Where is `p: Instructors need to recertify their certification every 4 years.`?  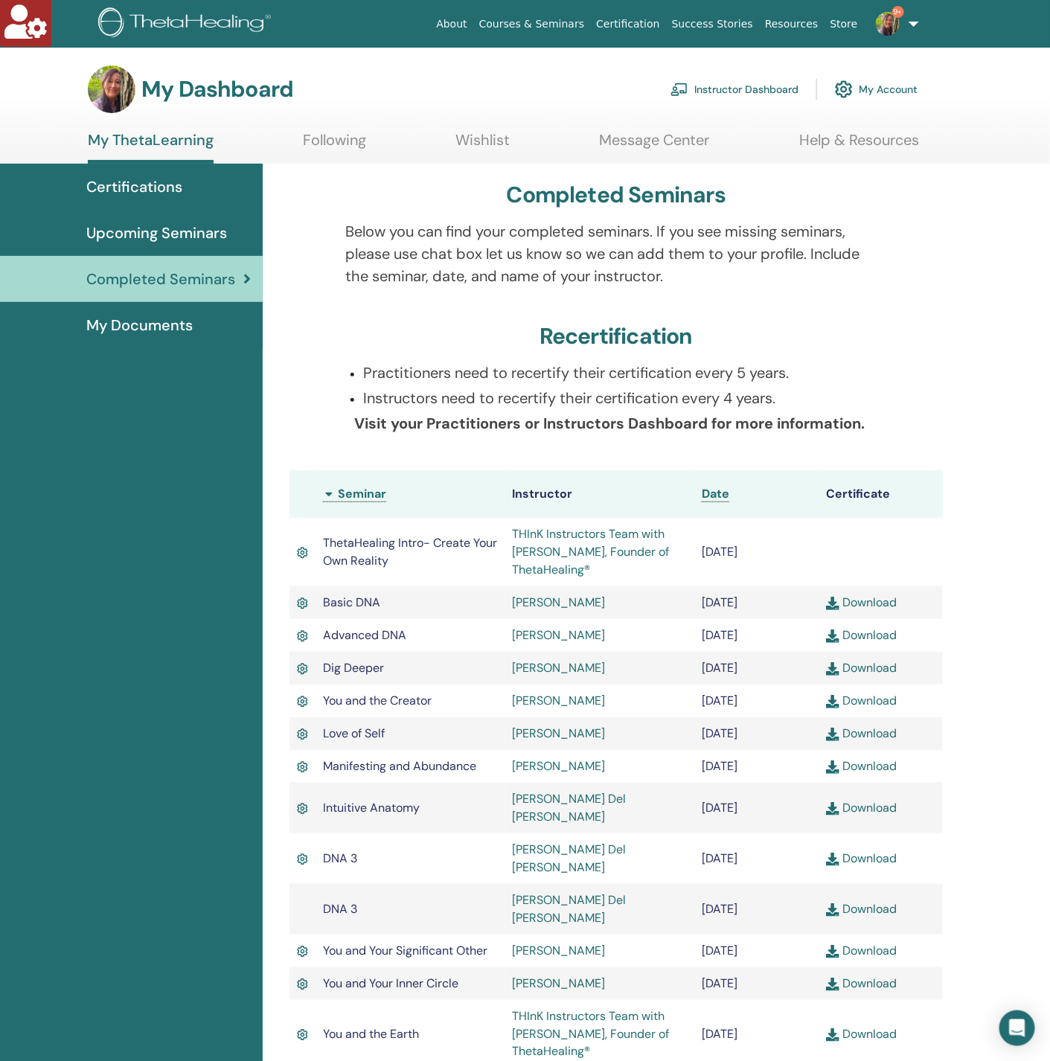 p: Instructors need to recertify their certification every 4 years. is located at coordinates (624, 398).